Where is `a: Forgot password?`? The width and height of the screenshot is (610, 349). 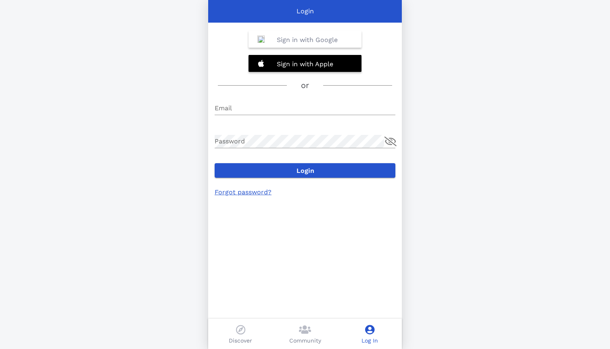 a: Forgot password? is located at coordinates (243, 192).